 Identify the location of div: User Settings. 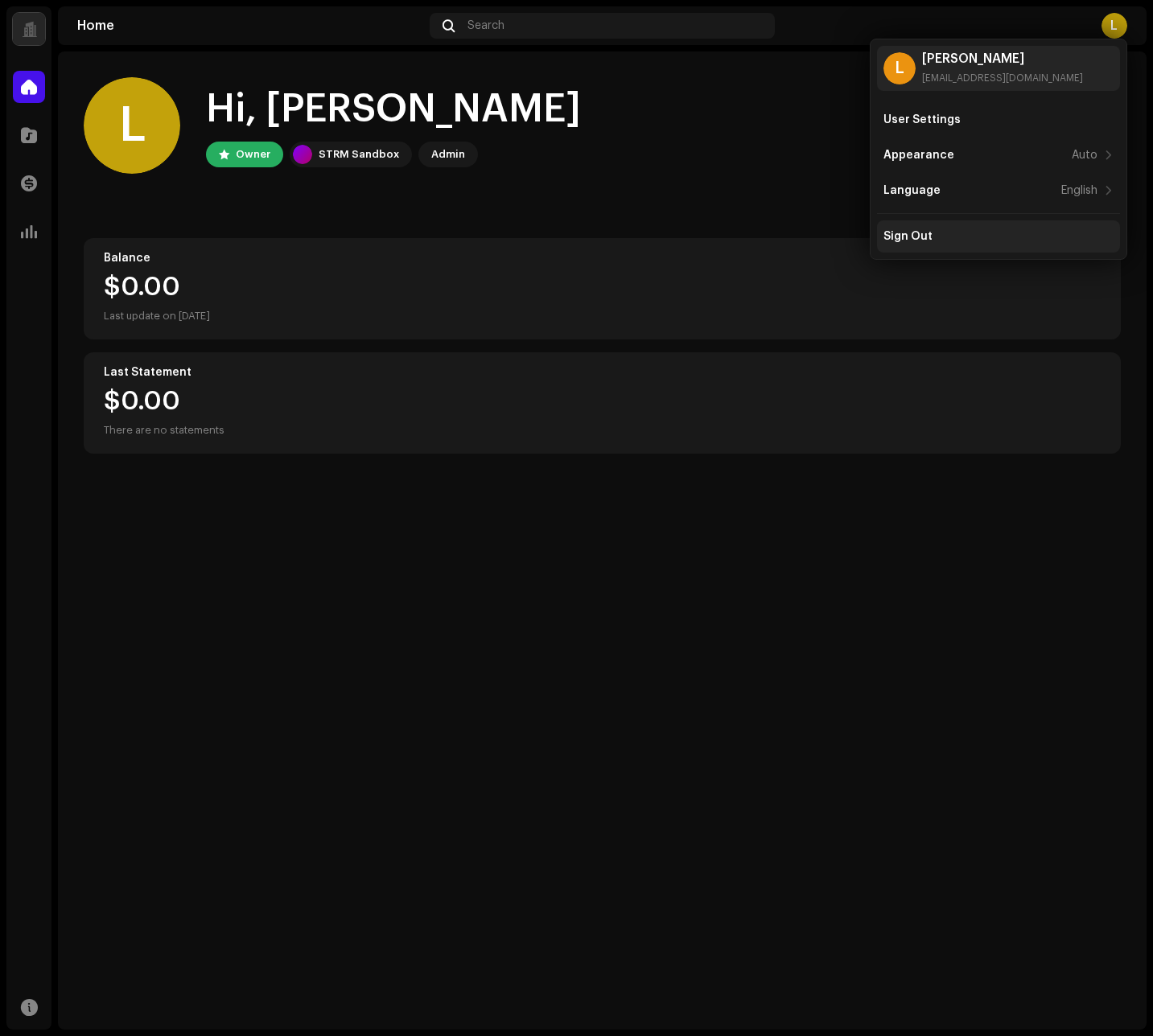
(923, 120).